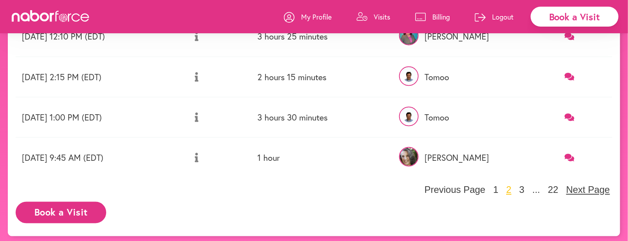  What do you see at coordinates (323, 77) in the screenshot?
I see `td: 2 hours 15 minutes` at bounding box center [323, 77].